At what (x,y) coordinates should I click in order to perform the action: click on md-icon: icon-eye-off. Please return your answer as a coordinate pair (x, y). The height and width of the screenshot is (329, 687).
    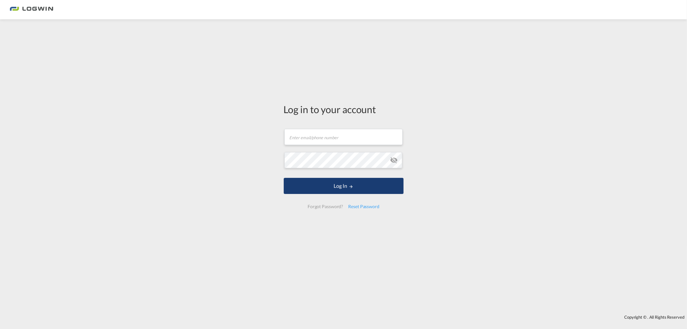
    Looking at the image, I should click on (394, 160).